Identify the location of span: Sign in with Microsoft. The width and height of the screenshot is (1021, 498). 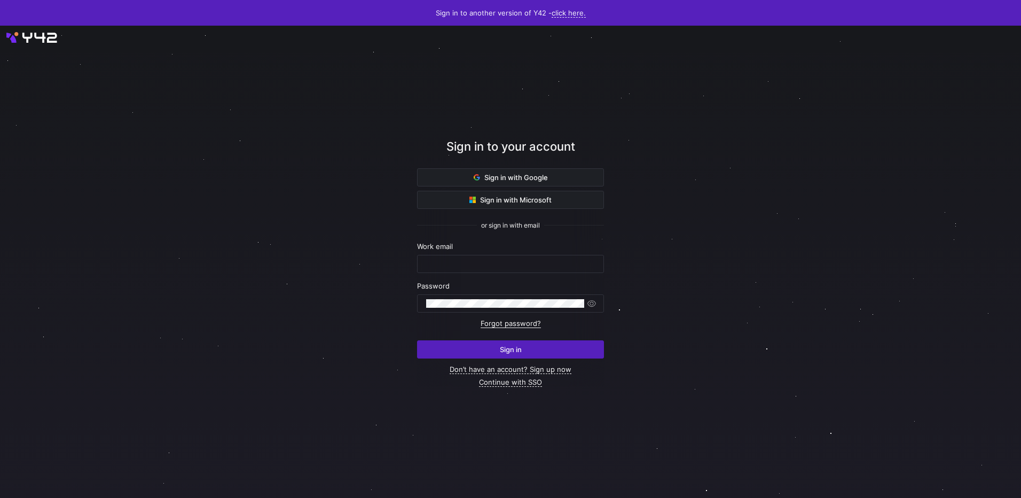
(511, 200).